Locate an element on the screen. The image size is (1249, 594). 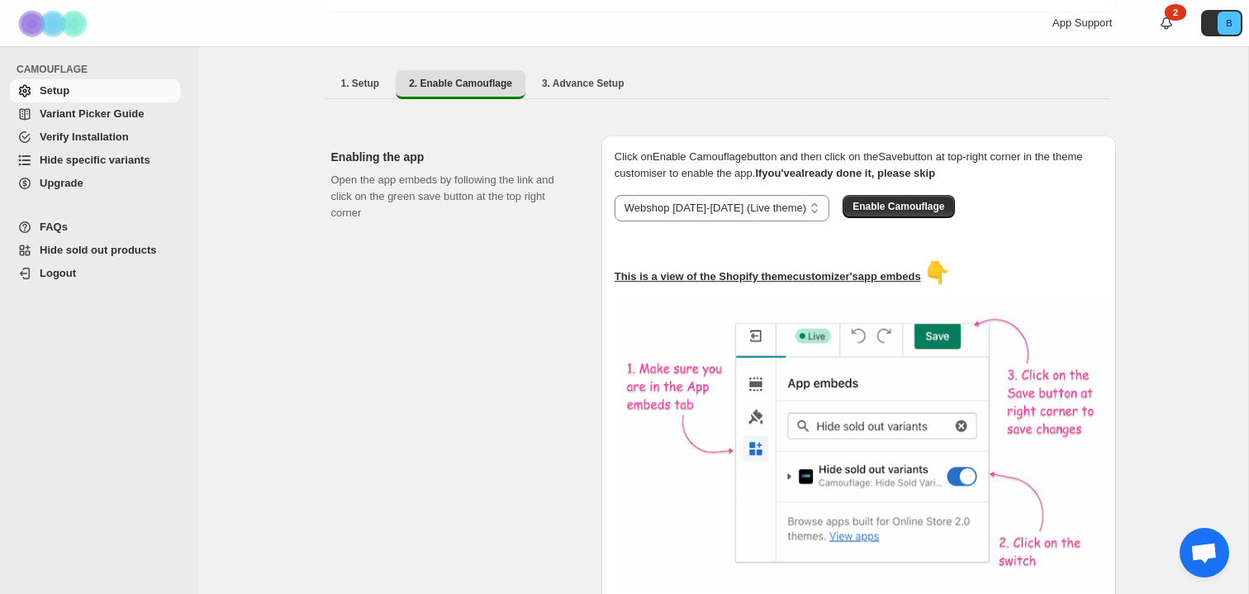
span: 1. Setup is located at coordinates (360, 83).